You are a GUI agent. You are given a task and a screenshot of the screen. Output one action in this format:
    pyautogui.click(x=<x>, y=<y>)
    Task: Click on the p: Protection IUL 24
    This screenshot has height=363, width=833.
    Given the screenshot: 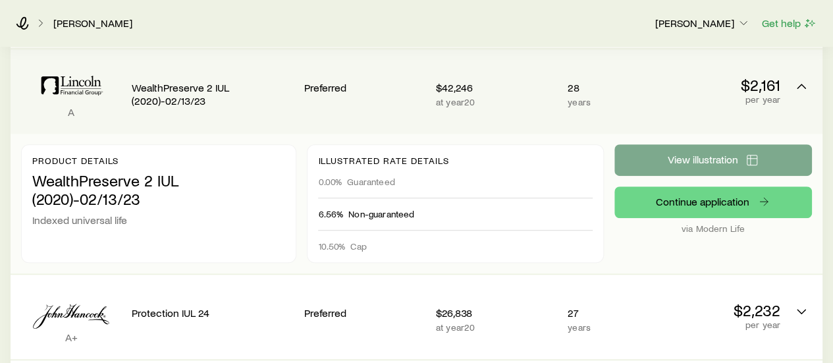 What is the action you would take?
    pyautogui.click(x=213, y=313)
    